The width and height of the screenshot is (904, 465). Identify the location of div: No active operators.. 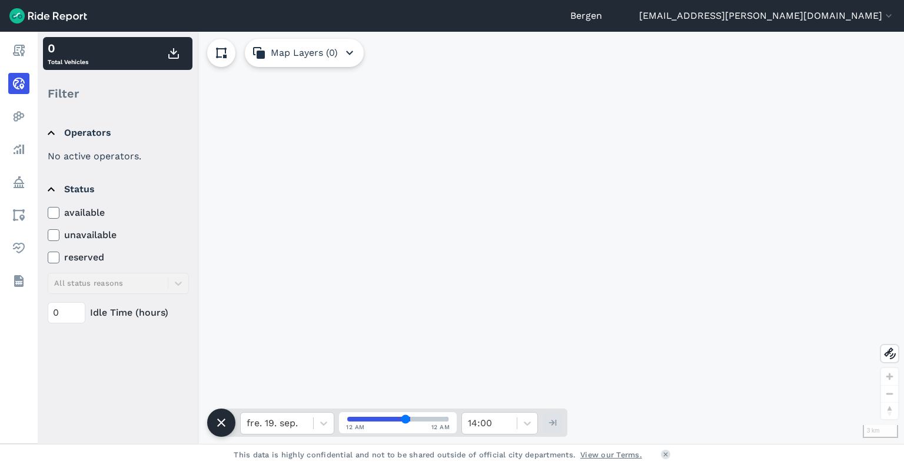
(118, 156).